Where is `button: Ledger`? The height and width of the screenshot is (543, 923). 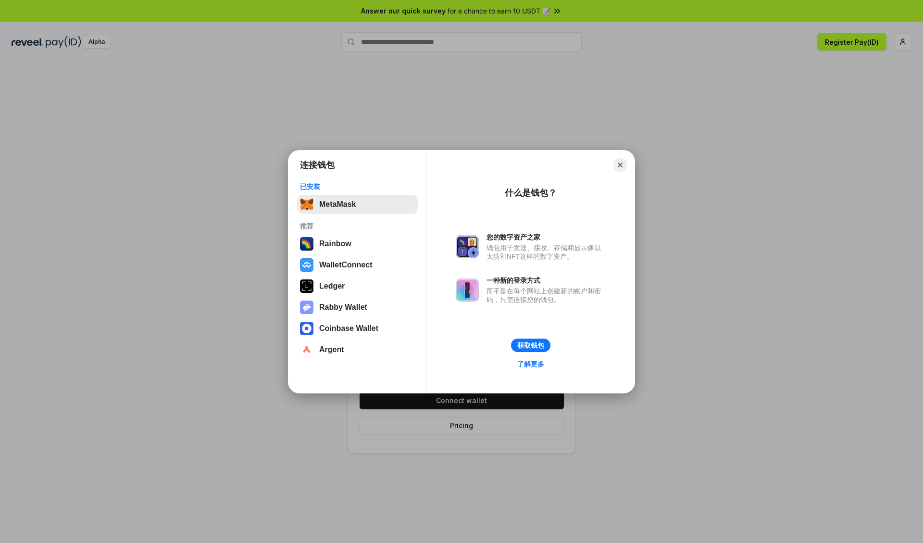 button: Ledger is located at coordinates (357, 286).